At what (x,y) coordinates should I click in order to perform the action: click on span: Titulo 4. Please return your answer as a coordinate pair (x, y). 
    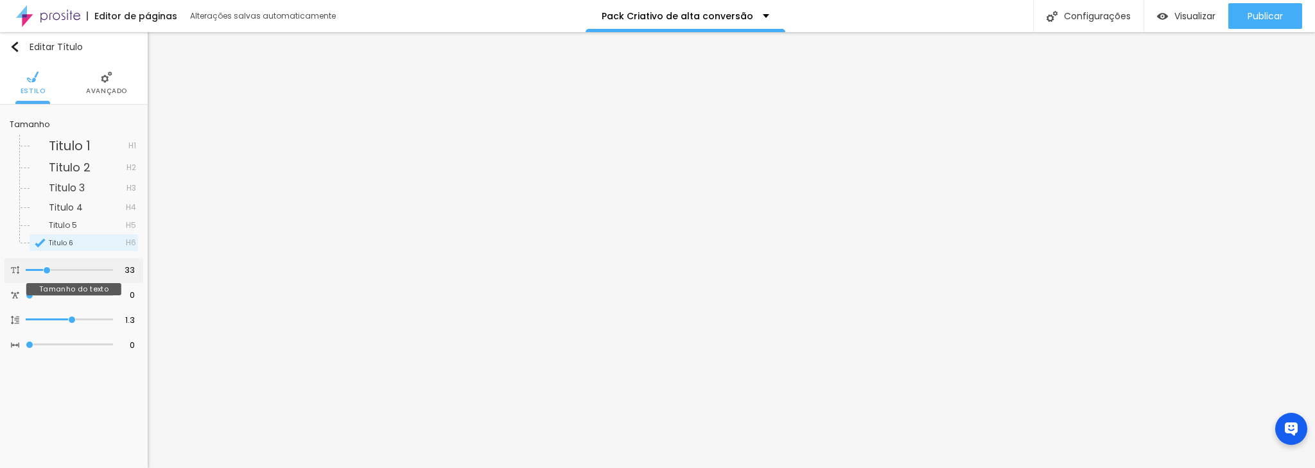
    Looking at the image, I should click on (65, 207).